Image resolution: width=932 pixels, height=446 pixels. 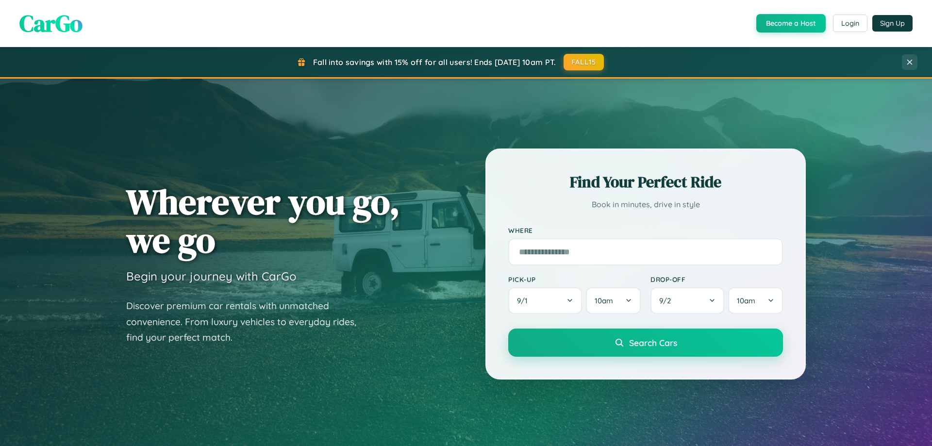 I want to click on button: FALL15, so click(x=584, y=62).